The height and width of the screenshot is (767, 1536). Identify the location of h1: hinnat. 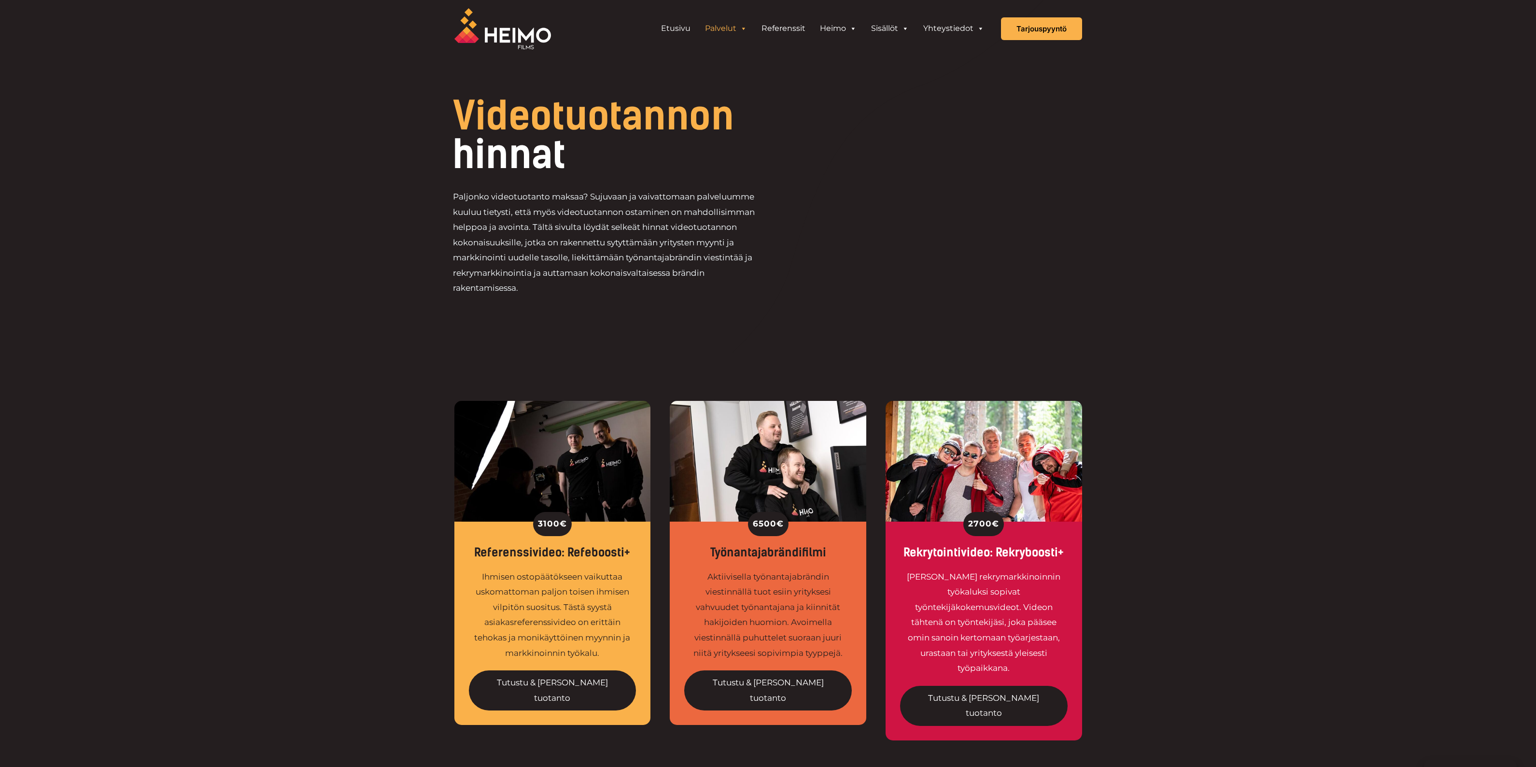
(643, 135).